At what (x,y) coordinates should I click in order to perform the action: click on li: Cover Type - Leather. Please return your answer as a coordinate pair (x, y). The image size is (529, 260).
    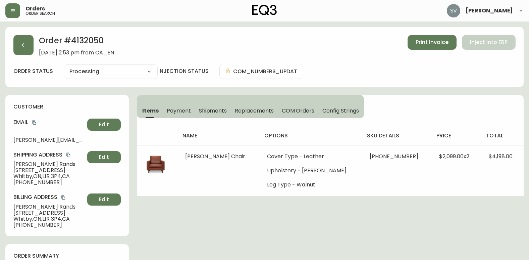
    Looking at the image, I should click on (310, 156).